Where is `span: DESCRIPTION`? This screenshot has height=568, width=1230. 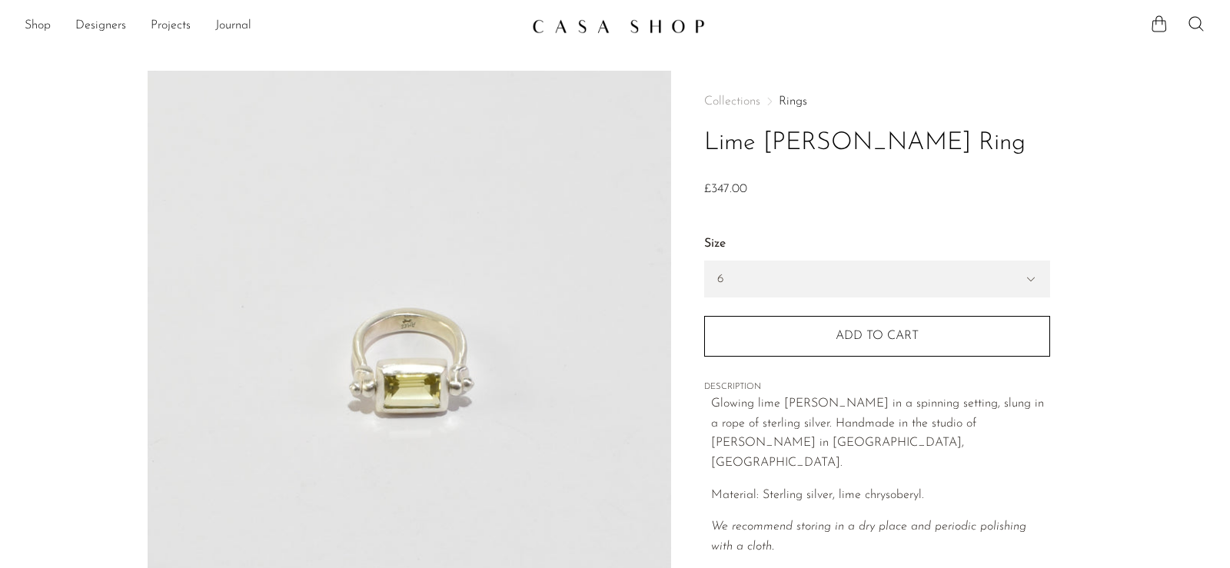
span: DESCRIPTION is located at coordinates (877, 388).